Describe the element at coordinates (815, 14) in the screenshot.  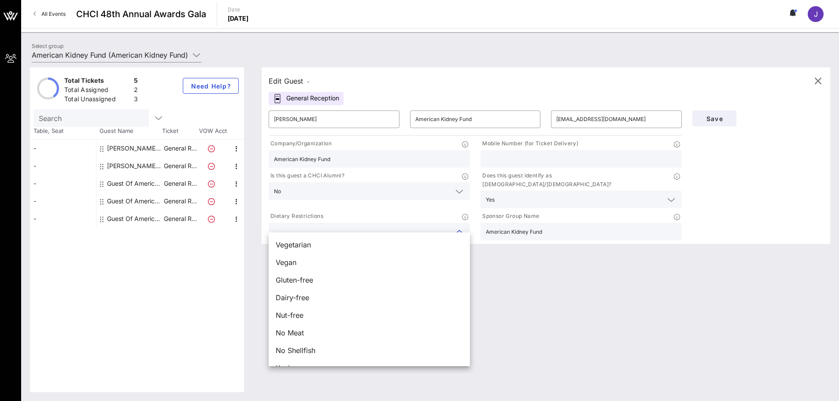
I see `span: J` at that location.